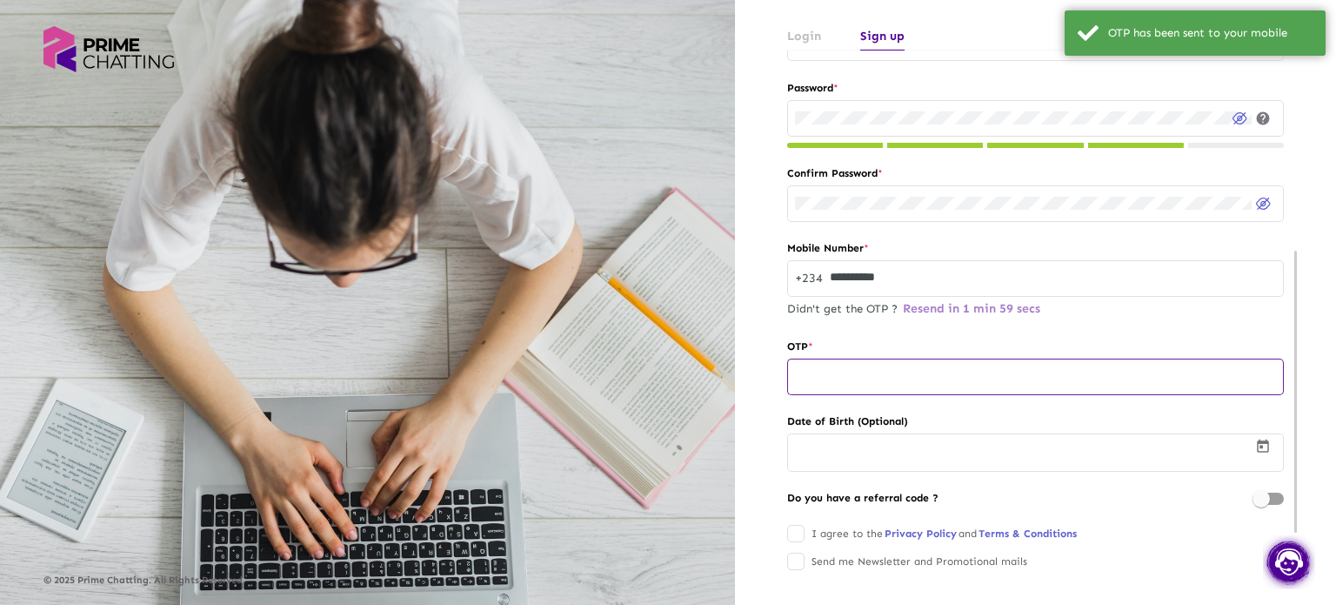 This screenshot has height=605, width=1336. What do you see at coordinates (920, 561) in the screenshot?
I see `span: Send me Newsletter and Promotional mails` at bounding box center [920, 561].